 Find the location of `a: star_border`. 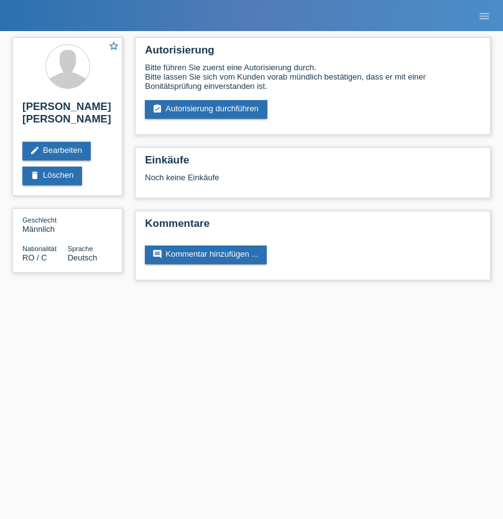

a: star_border is located at coordinates (114, 47).